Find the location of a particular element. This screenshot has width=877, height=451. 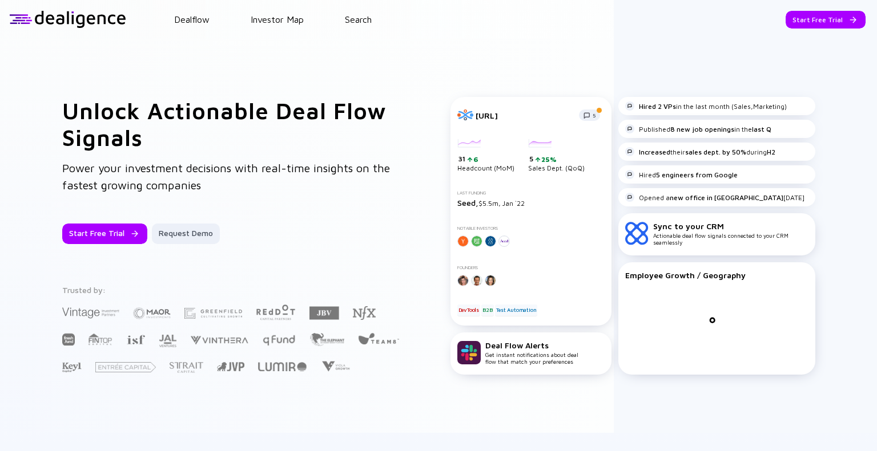

img: Q Fund is located at coordinates (279, 340).